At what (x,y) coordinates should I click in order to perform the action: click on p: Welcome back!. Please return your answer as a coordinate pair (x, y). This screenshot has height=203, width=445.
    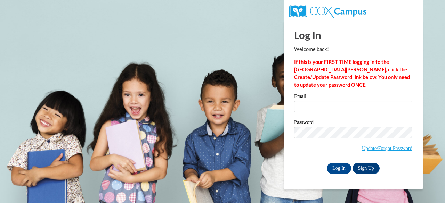
    Looking at the image, I should click on (353, 49).